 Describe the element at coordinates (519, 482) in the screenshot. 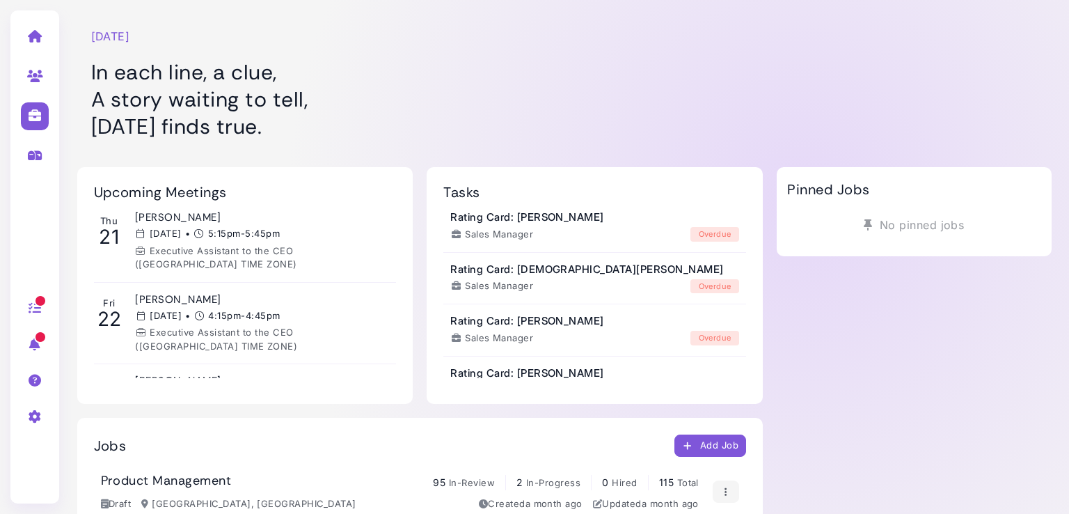

I see `span: 2` at that location.